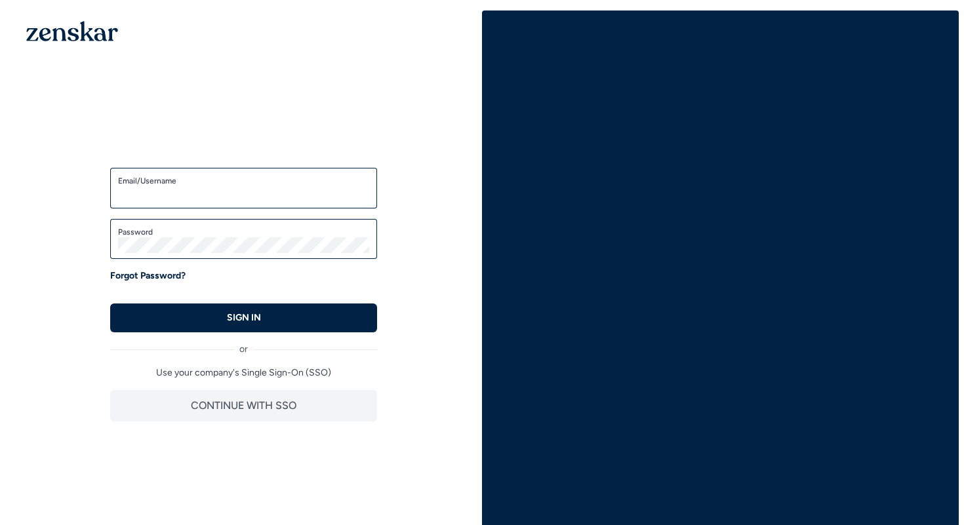 Image resolution: width=964 pixels, height=525 pixels. Describe the element at coordinates (243, 344) in the screenshot. I see `div: or` at that location.